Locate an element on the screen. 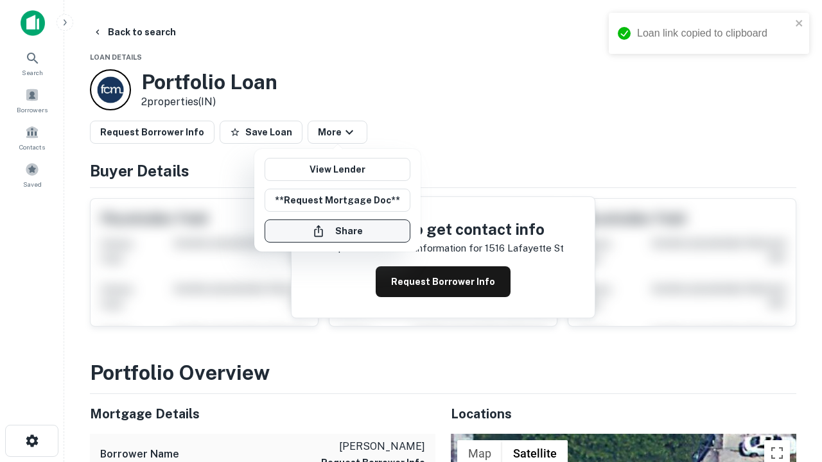  div: Chat Widget is located at coordinates (789, 390).